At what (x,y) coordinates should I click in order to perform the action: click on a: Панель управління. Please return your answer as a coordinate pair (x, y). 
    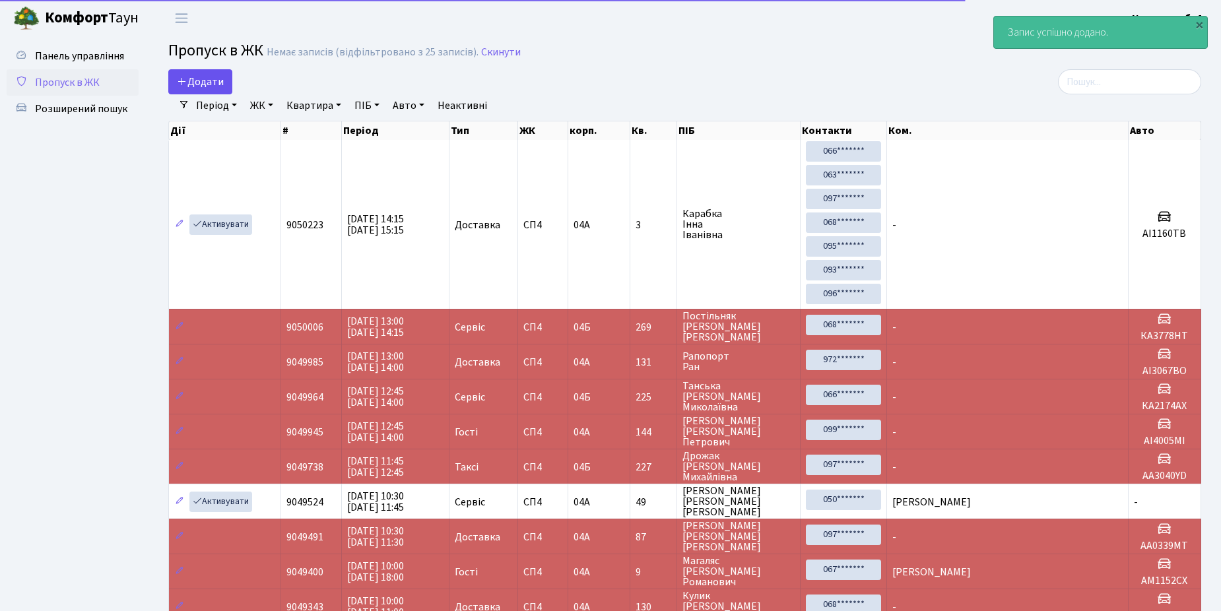
    Looking at the image, I should click on (73, 56).